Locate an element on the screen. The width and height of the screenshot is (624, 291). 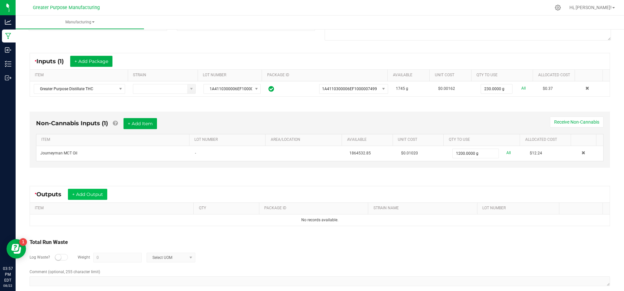
span: 1 is located at coordinates (4, 4).